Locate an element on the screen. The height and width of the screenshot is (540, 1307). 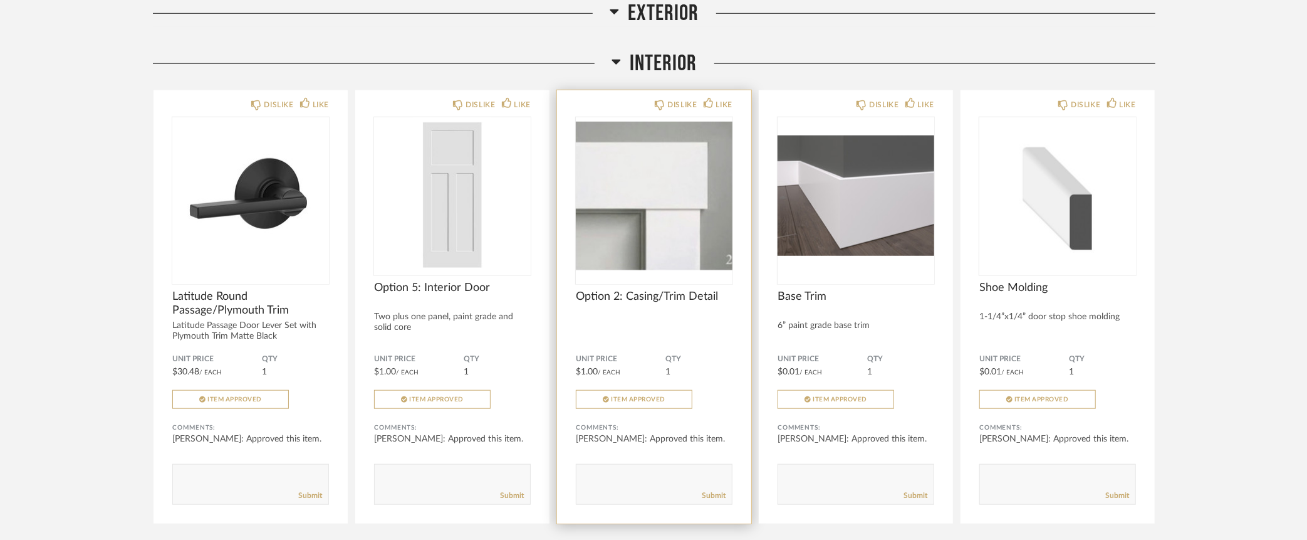
div: 6” paint grade base trim is located at coordinates (856, 325).